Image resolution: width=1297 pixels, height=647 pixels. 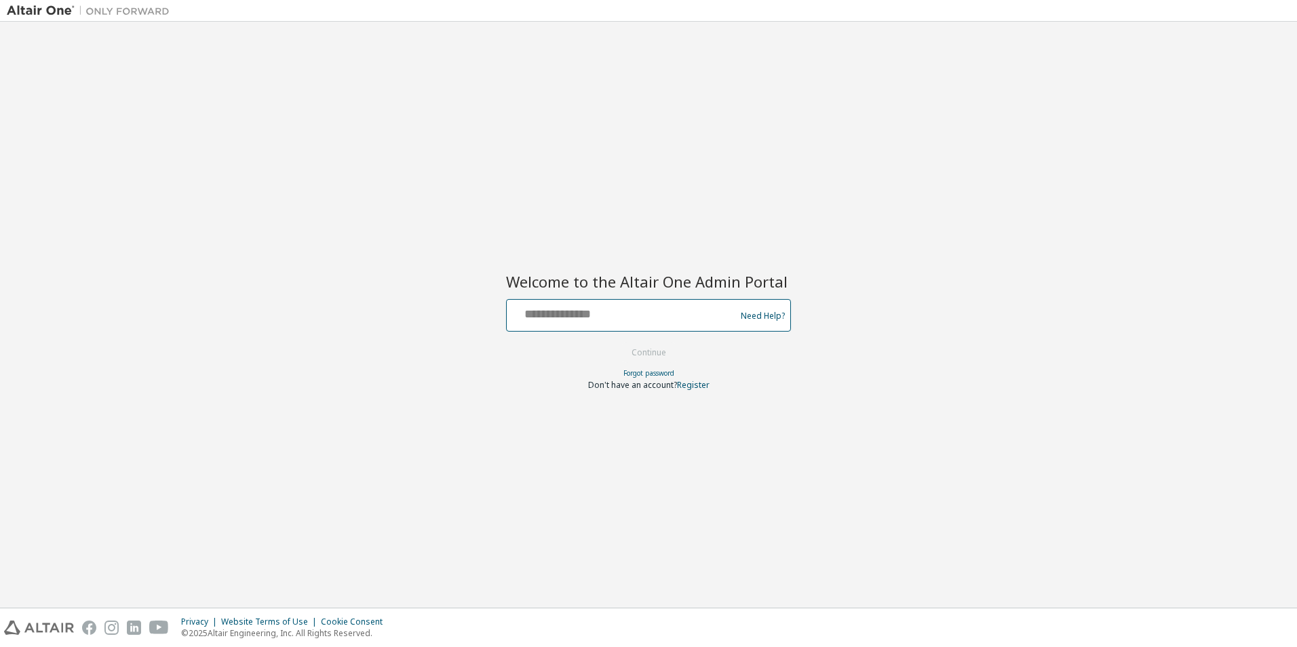 What do you see at coordinates (271, 622) in the screenshot?
I see `div: Website Terms of Use` at bounding box center [271, 622].